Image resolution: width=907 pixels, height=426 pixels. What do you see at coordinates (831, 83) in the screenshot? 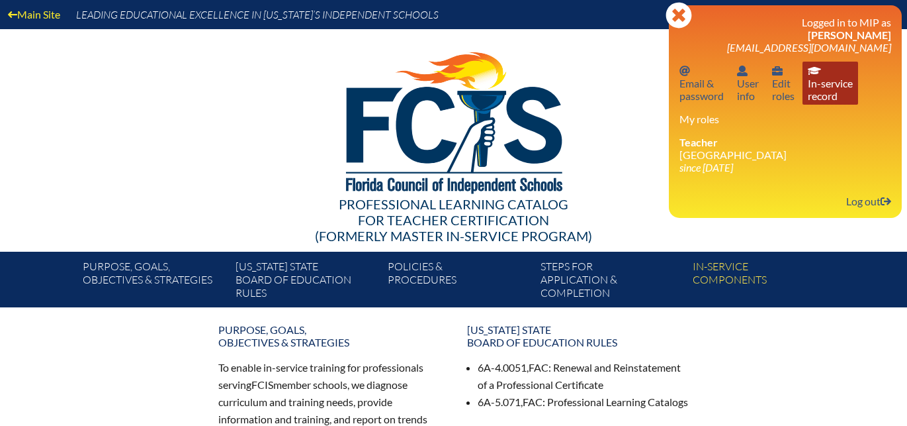
I see `a: In-service recordIn-servicerecord` at bounding box center [831, 83].